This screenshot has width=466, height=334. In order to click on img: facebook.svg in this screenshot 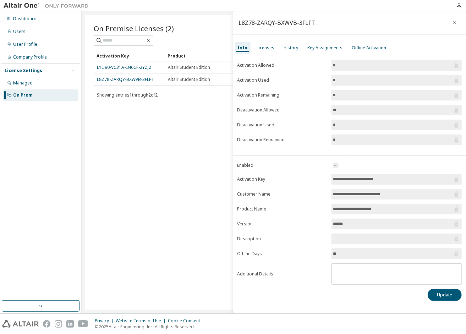, I will do `click(46, 324)`.